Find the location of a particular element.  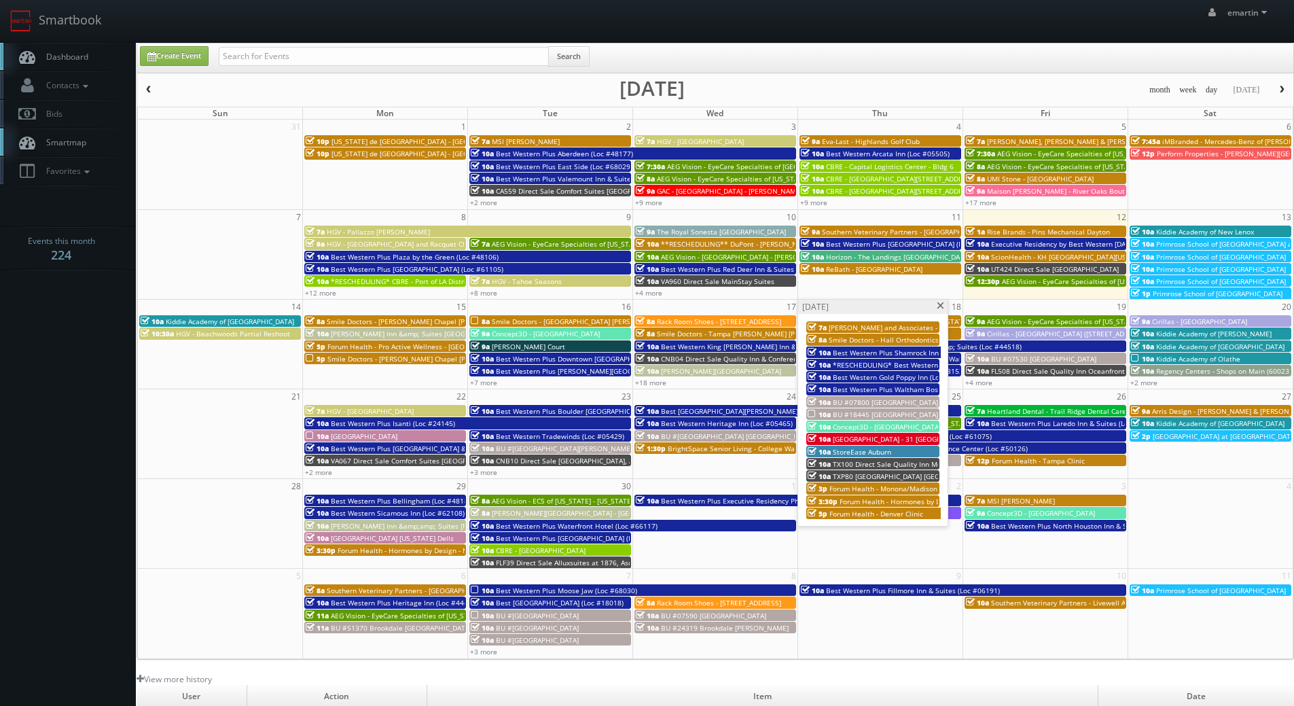

span: Bids is located at coordinates (51, 113).